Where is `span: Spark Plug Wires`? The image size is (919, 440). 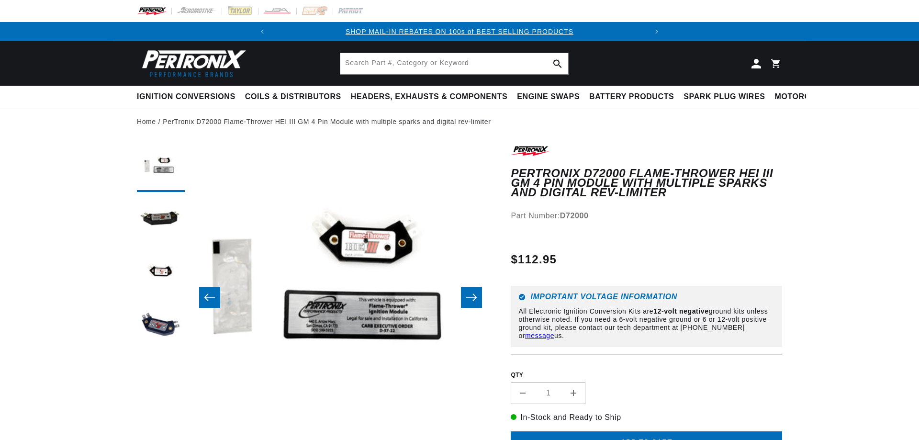 span: Spark Plug Wires is located at coordinates (725, 97).